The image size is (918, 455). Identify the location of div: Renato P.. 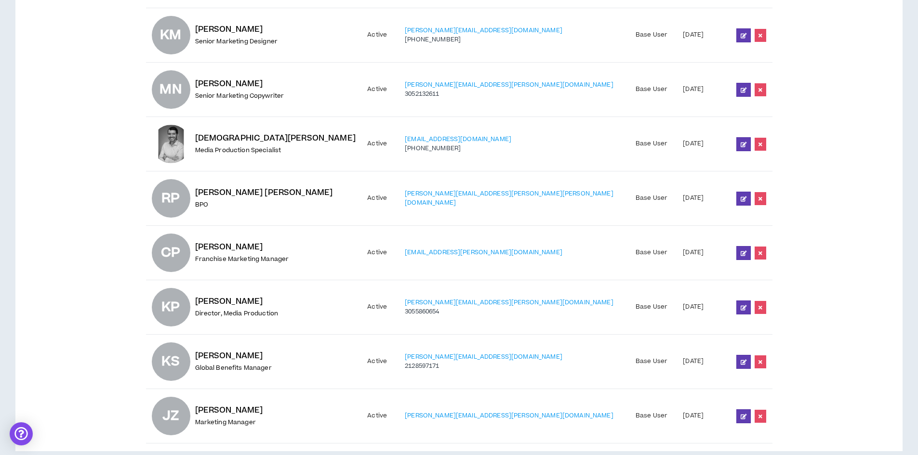
(171, 198).